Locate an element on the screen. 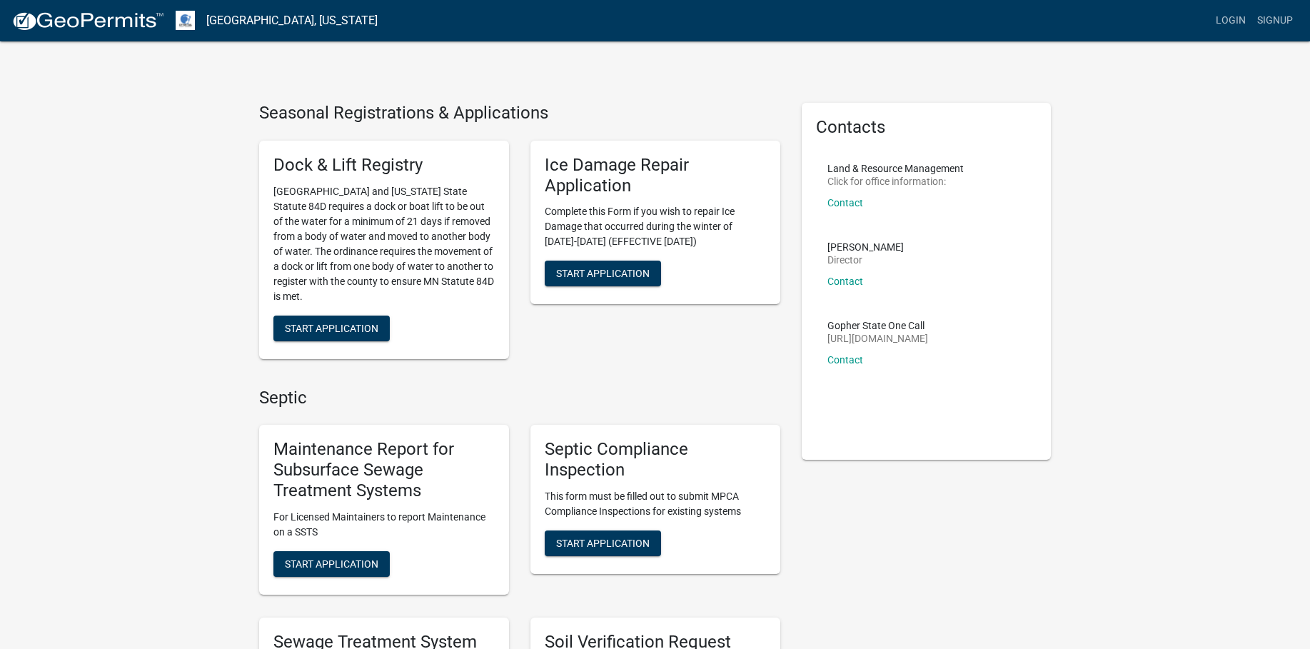  p: Gopher State One Call is located at coordinates (877, 325).